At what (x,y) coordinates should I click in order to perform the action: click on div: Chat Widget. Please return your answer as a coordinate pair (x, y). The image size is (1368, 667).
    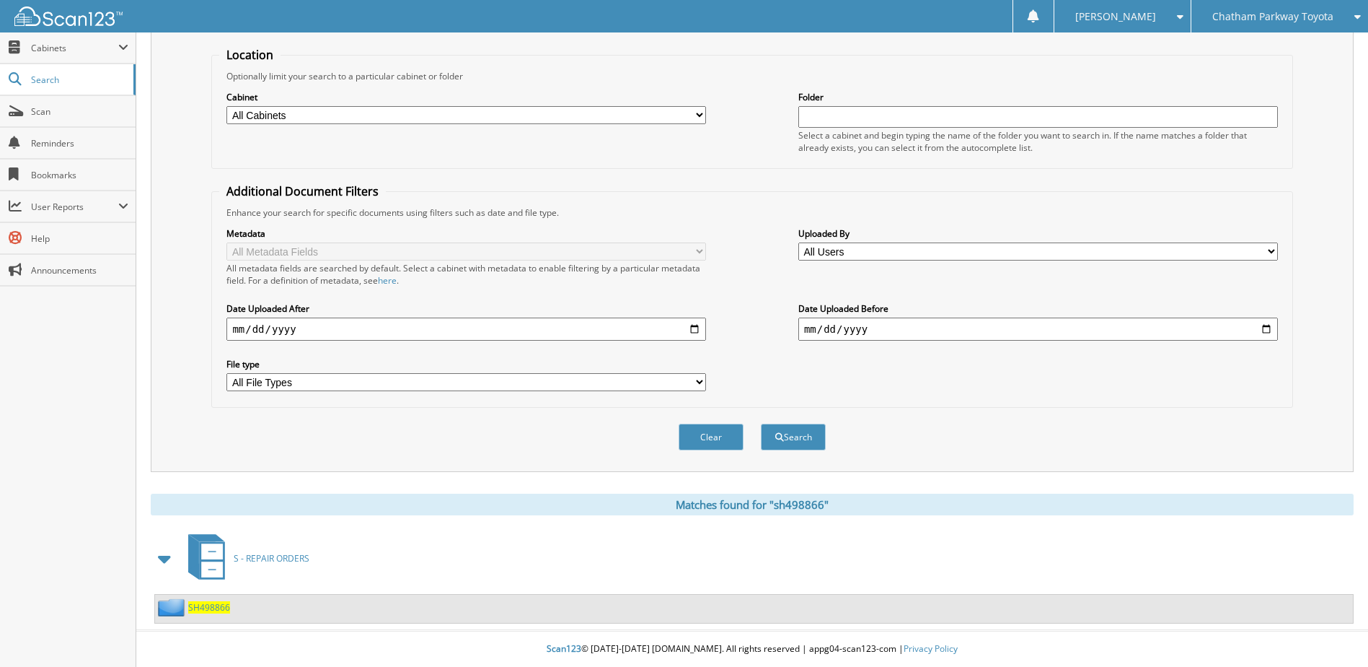
    Looking at the image, I should click on (1332, 632).